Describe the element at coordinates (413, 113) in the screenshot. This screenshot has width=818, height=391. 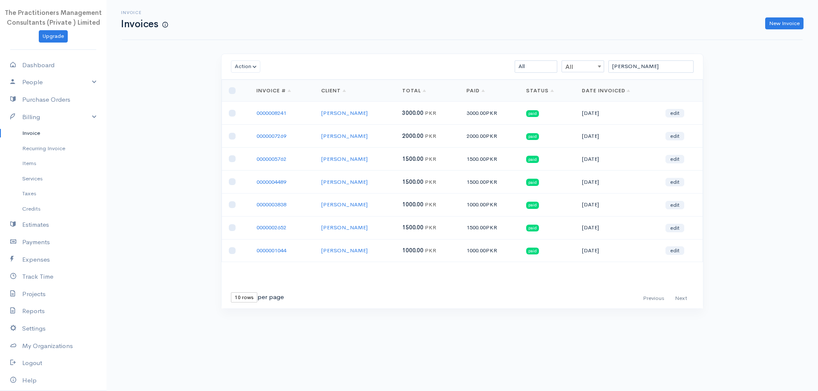
I see `span: 3000.00` at that location.